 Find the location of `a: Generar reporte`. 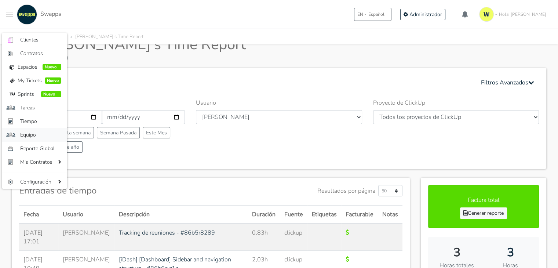

a: Generar reporte is located at coordinates (483, 213).